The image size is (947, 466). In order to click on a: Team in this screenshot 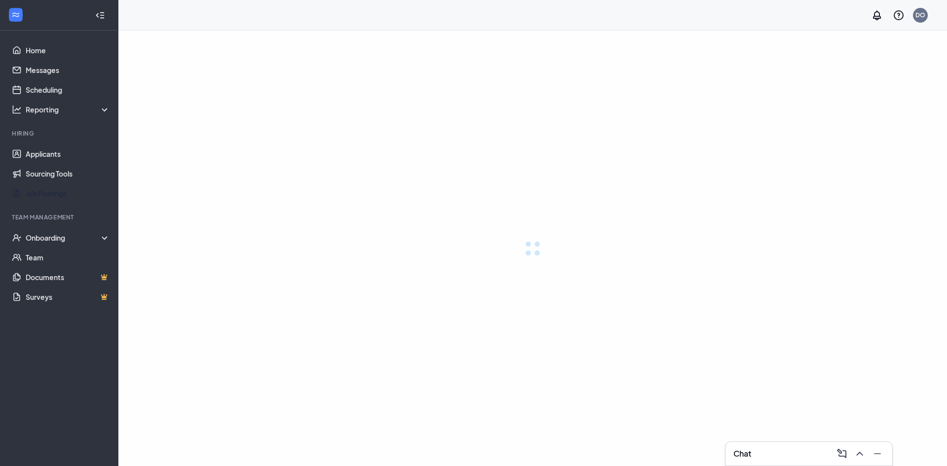, I will do `click(68, 257)`.